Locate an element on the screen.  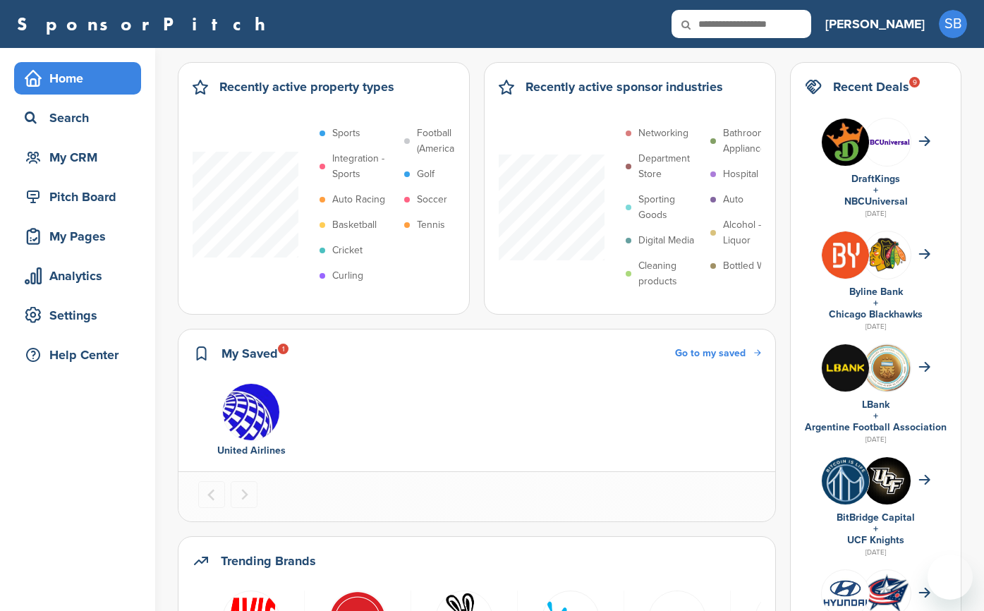
div: 9 is located at coordinates (914, 82).